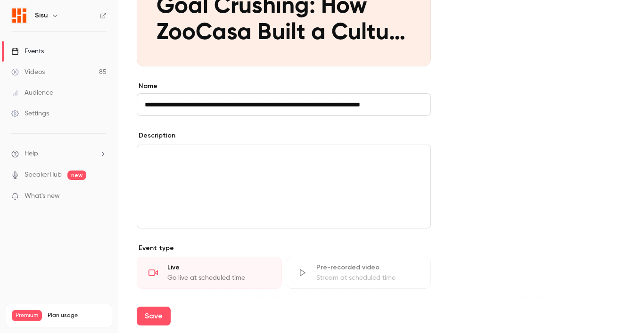  I want to click on span: new, so click(77, 175).